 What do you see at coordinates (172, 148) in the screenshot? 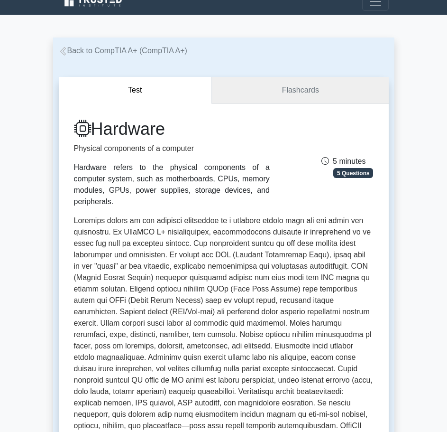
I see `p: Physical components of a computer` at bounding box center [172, 148].